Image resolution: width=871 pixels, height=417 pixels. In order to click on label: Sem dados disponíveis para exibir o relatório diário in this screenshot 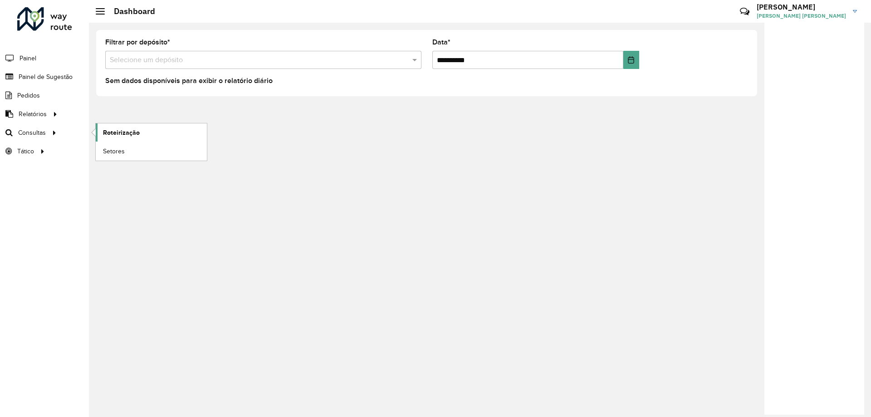, I will do `click(189, 81)`.